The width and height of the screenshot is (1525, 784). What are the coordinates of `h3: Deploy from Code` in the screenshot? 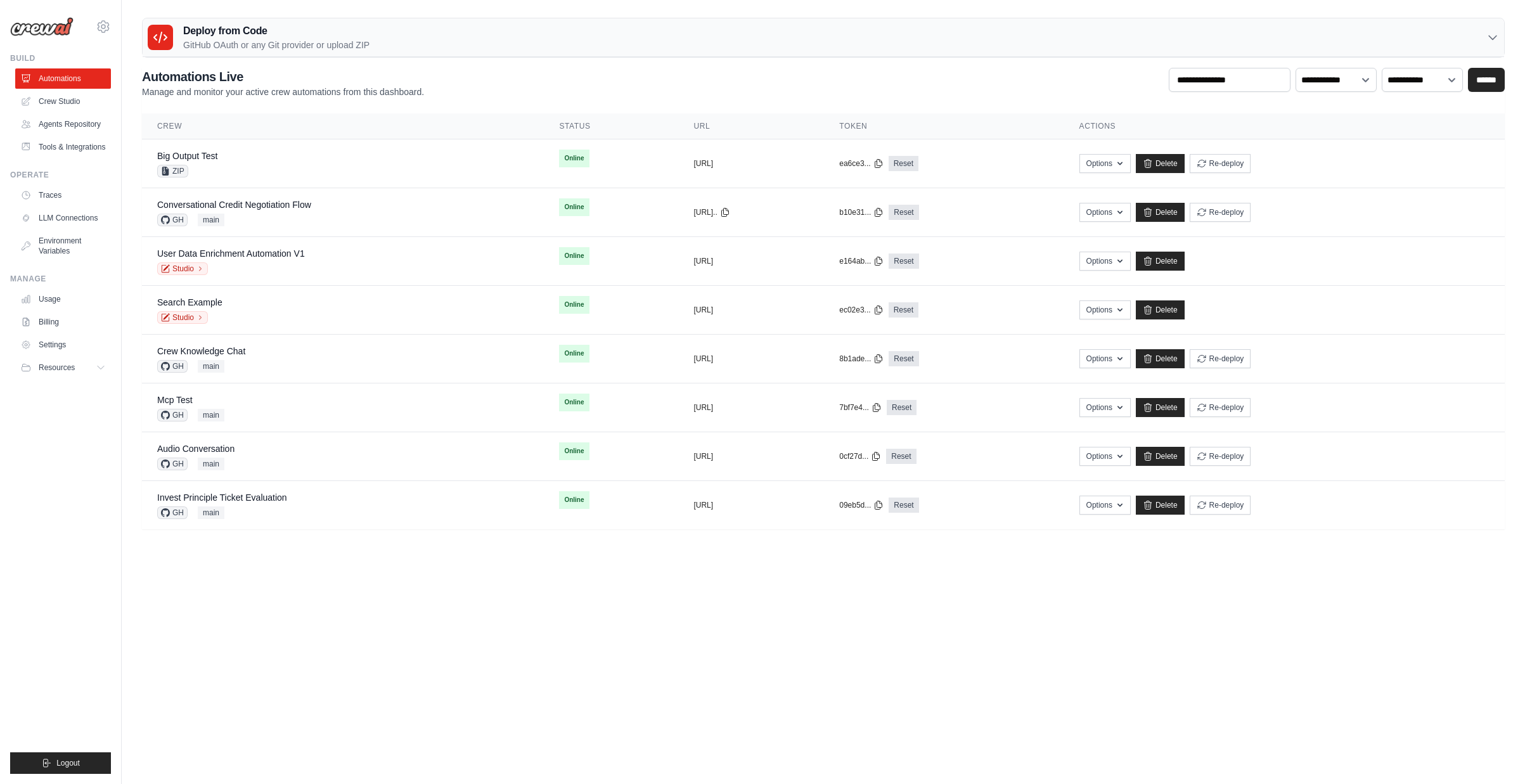 It's located at (276, 31).